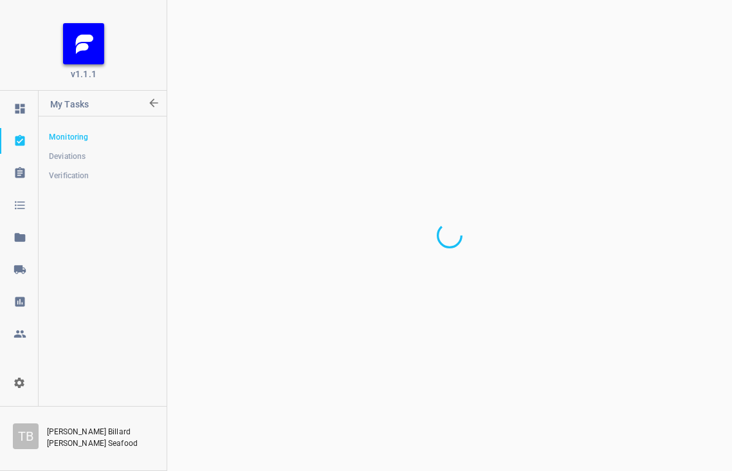 The image size is (732, 471). What do you see at coordinates (102, 137) in the screenshot?
I see `a: Monitoring` at bounding box center [102, 137].